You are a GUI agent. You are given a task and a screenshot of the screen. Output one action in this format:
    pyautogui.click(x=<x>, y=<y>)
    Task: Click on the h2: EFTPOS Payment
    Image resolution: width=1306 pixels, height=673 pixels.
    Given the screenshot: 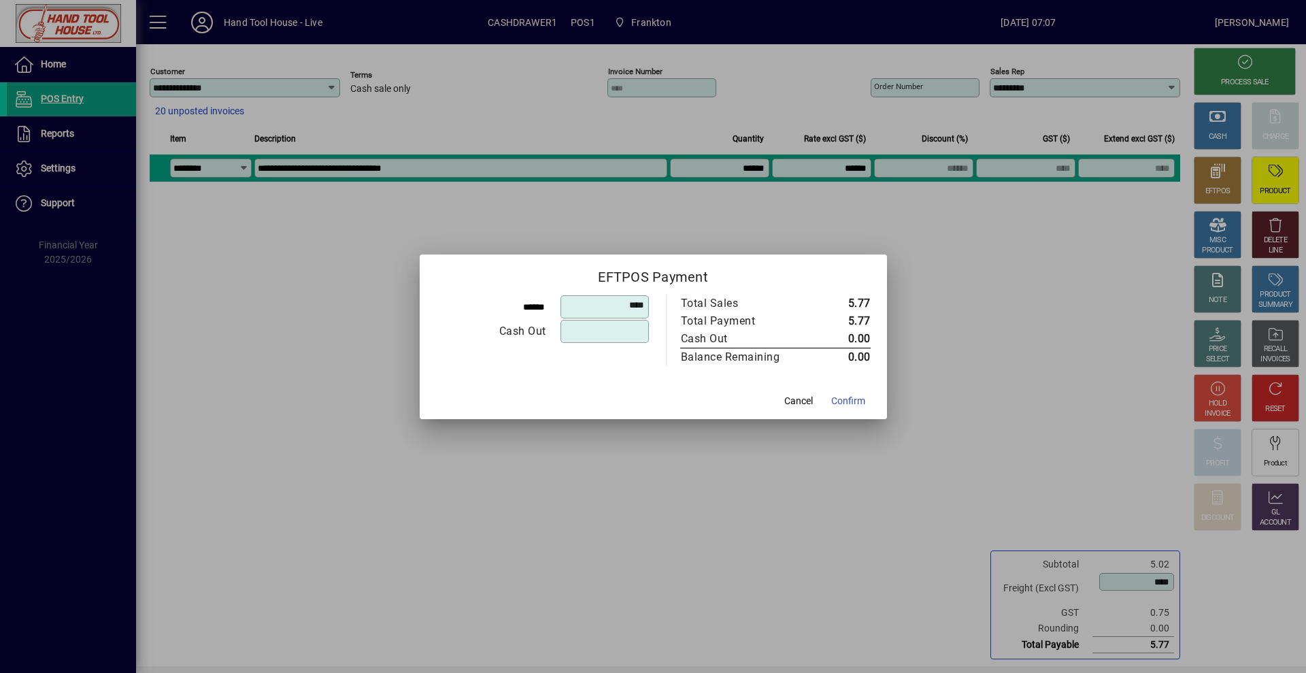 What is the action you would take?
    pyautogui.click(x=653, y=274)
    